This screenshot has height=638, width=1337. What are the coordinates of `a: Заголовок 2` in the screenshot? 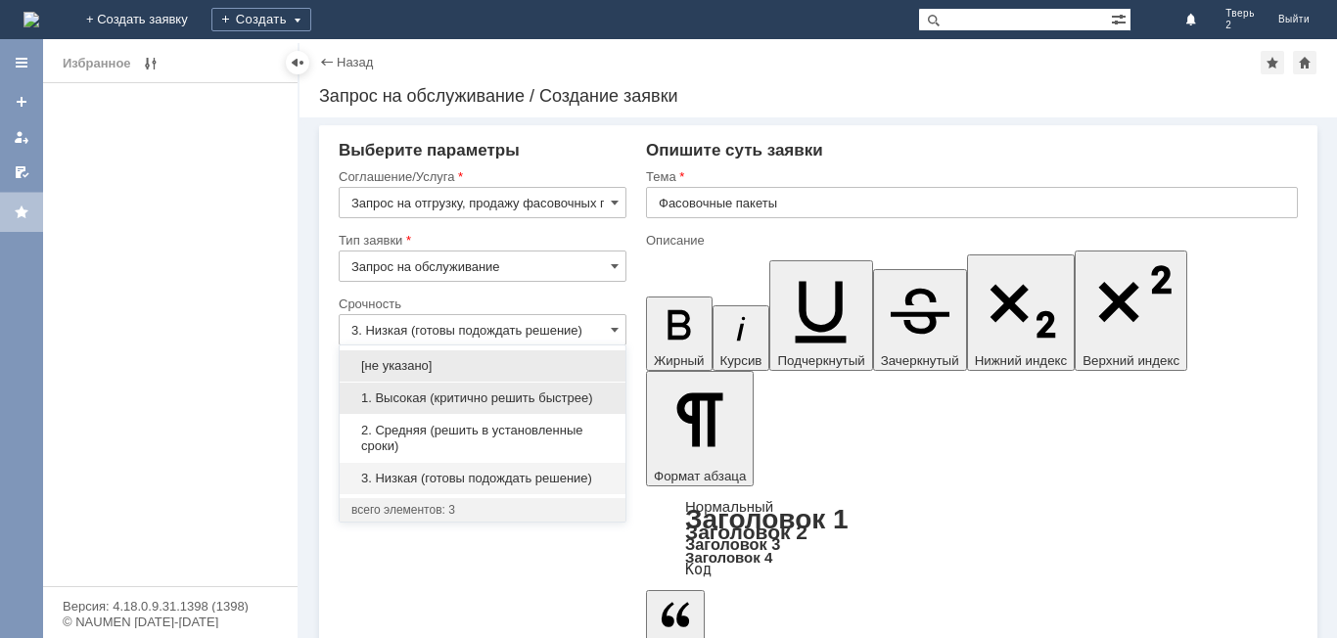 It's located at (746, 531).